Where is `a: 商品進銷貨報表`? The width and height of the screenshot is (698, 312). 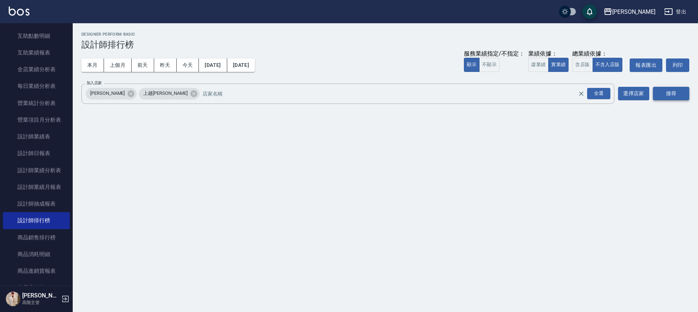 a: 商品進銷貨報表 is located at coordinates (36, 271).